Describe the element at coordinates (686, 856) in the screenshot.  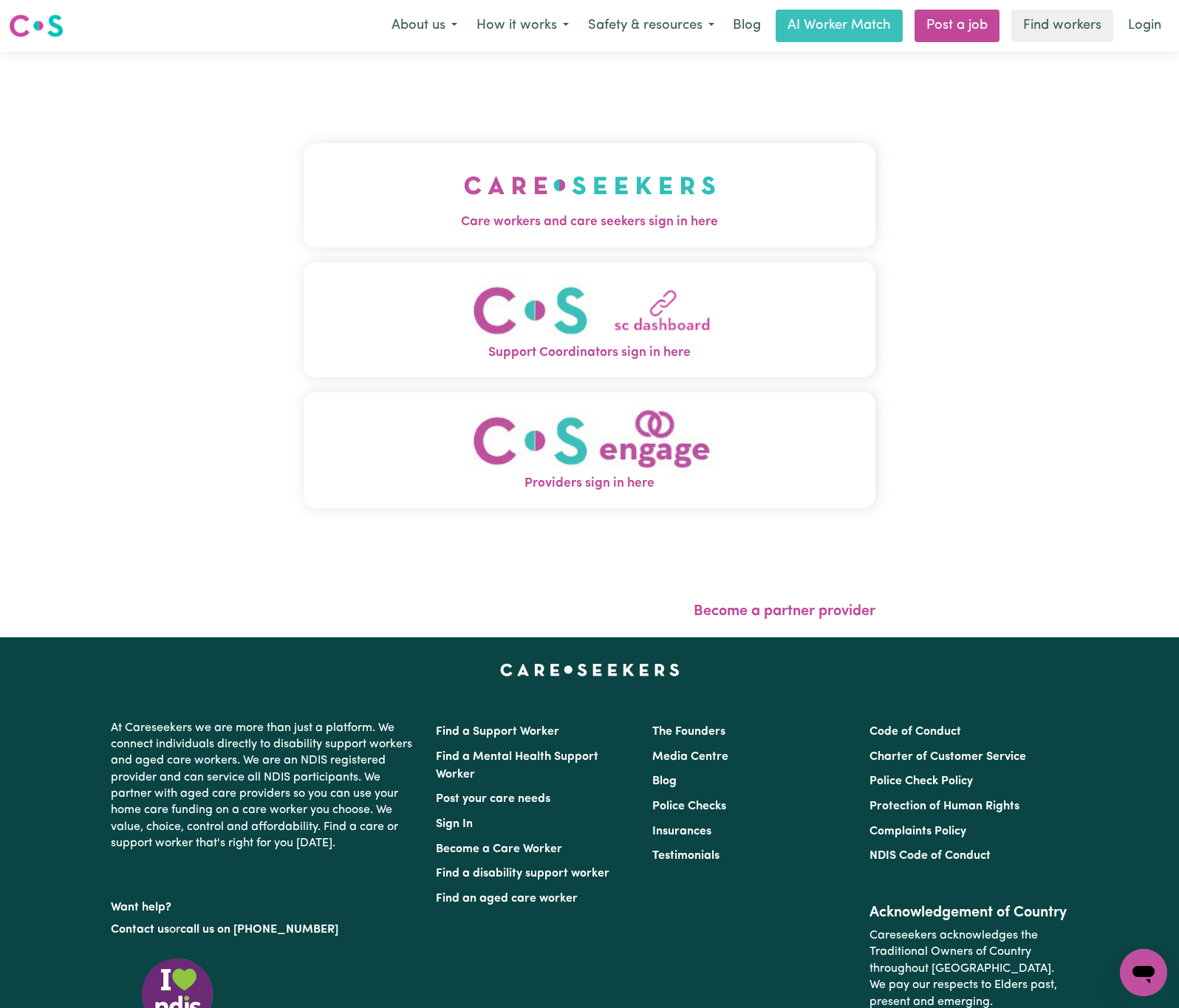
I see `a: Testimonials` at that location.